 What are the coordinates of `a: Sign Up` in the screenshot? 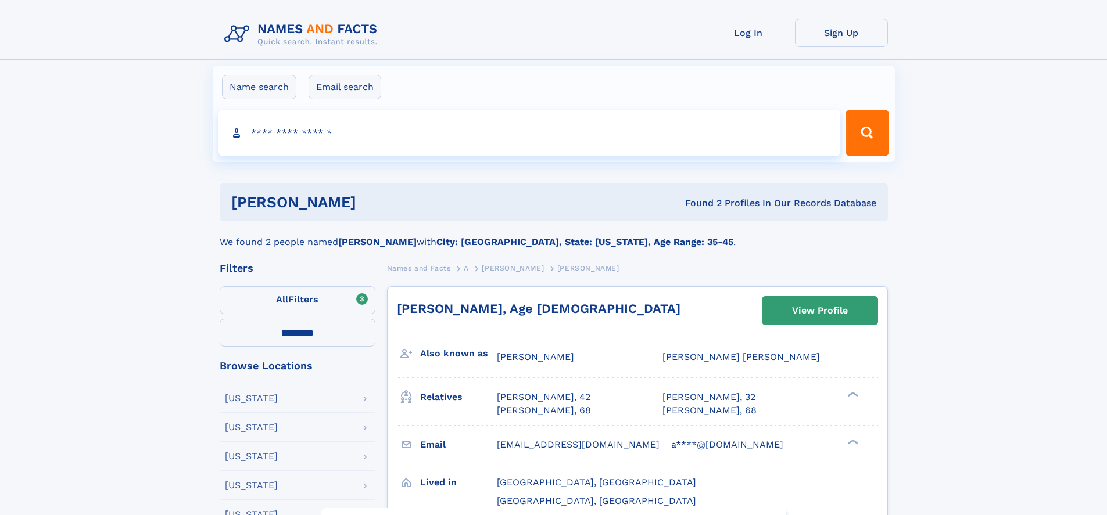 It's located at (841, 33).